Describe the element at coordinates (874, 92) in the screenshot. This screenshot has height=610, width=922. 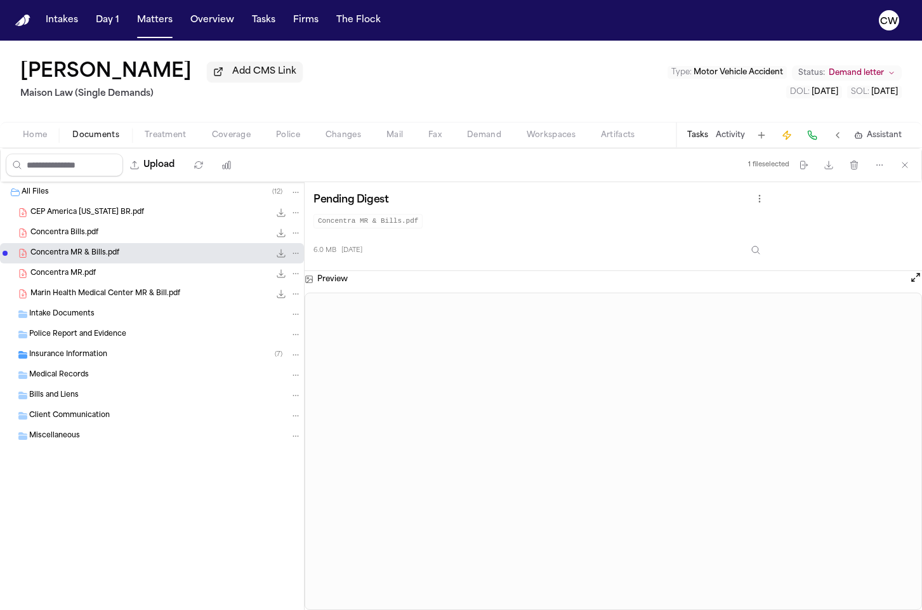
I see `button: Edit SOL: 2026-04-30` at that location.